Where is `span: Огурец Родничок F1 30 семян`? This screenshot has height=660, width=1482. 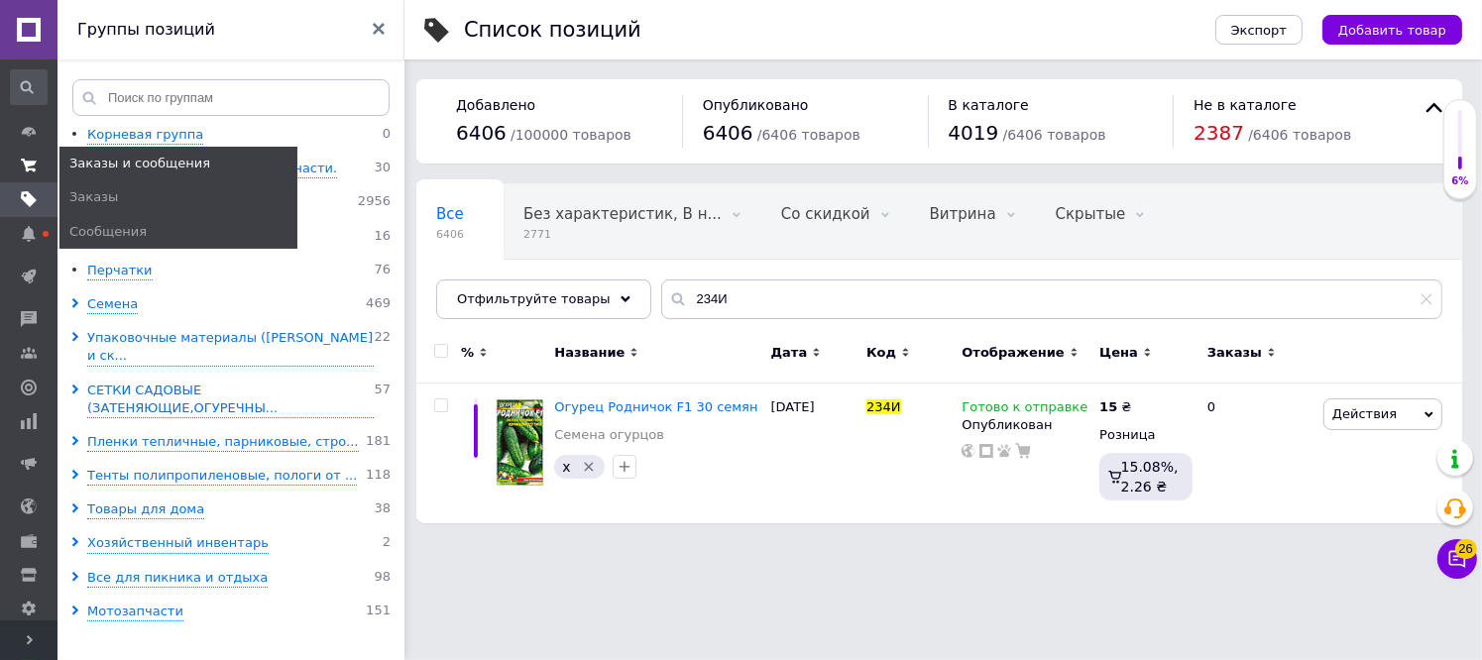
span: Огурец Родничок F1 30 семян is located at coordinates (655, 406).